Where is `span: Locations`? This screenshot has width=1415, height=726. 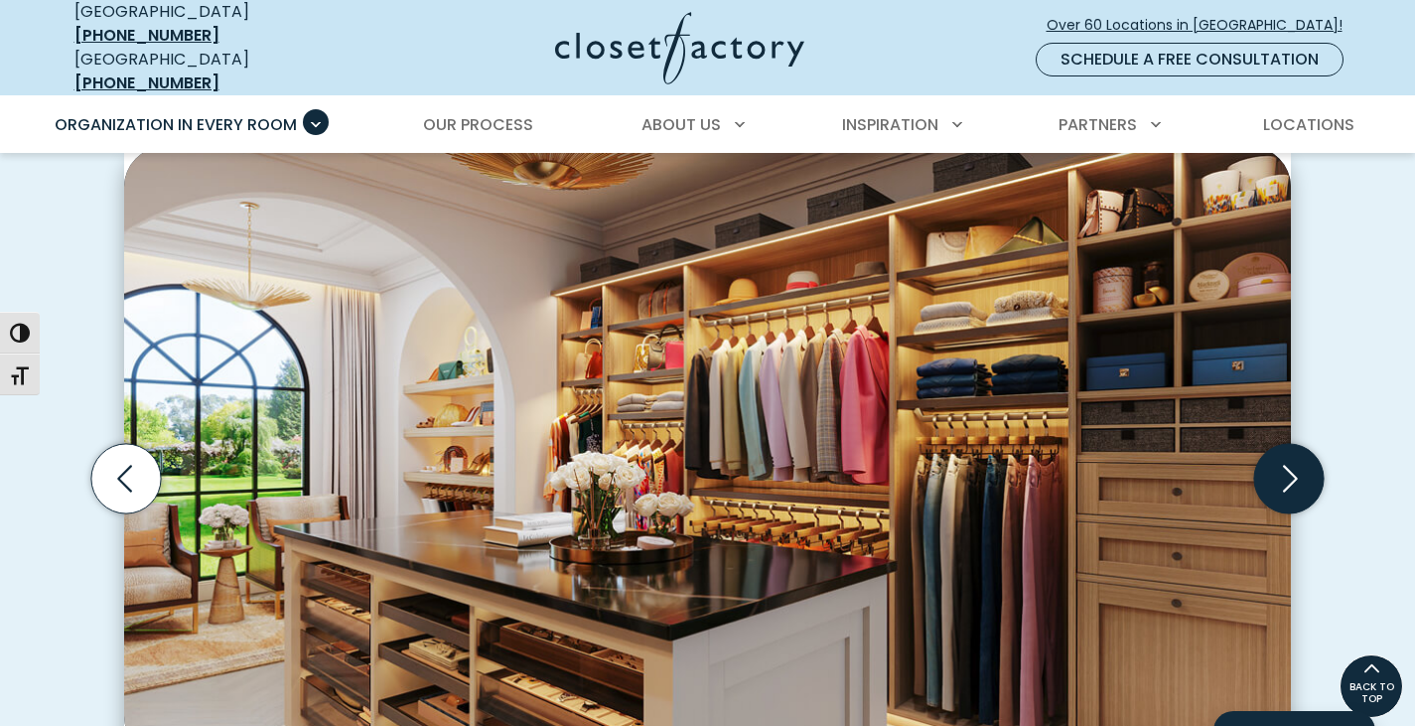 span: Locations is located at coordinates (1309, 124).